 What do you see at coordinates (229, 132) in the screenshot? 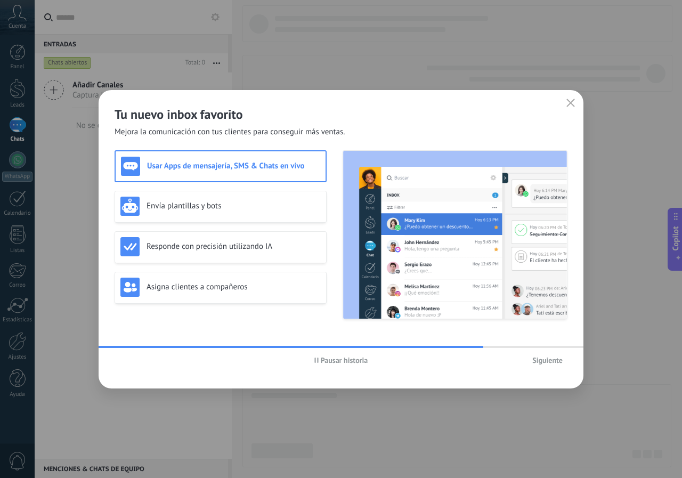
I see `span: Mejora la comunicación con tus clientes para conseguir más ventas.` at bounding box center [229, 132].